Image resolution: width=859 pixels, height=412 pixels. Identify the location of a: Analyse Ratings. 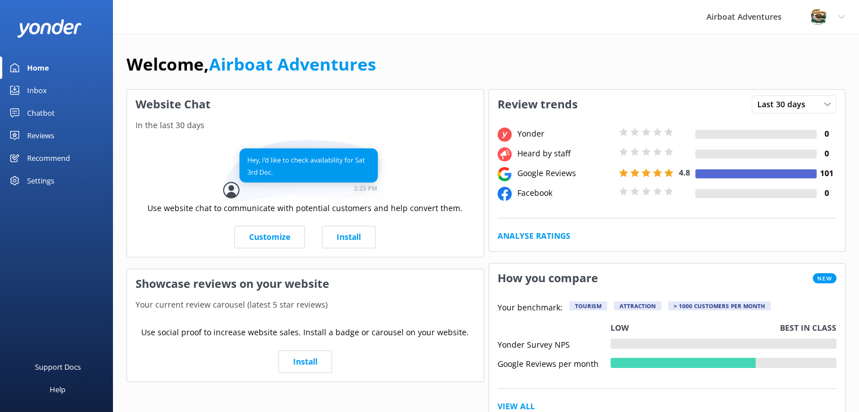
(534, 236).